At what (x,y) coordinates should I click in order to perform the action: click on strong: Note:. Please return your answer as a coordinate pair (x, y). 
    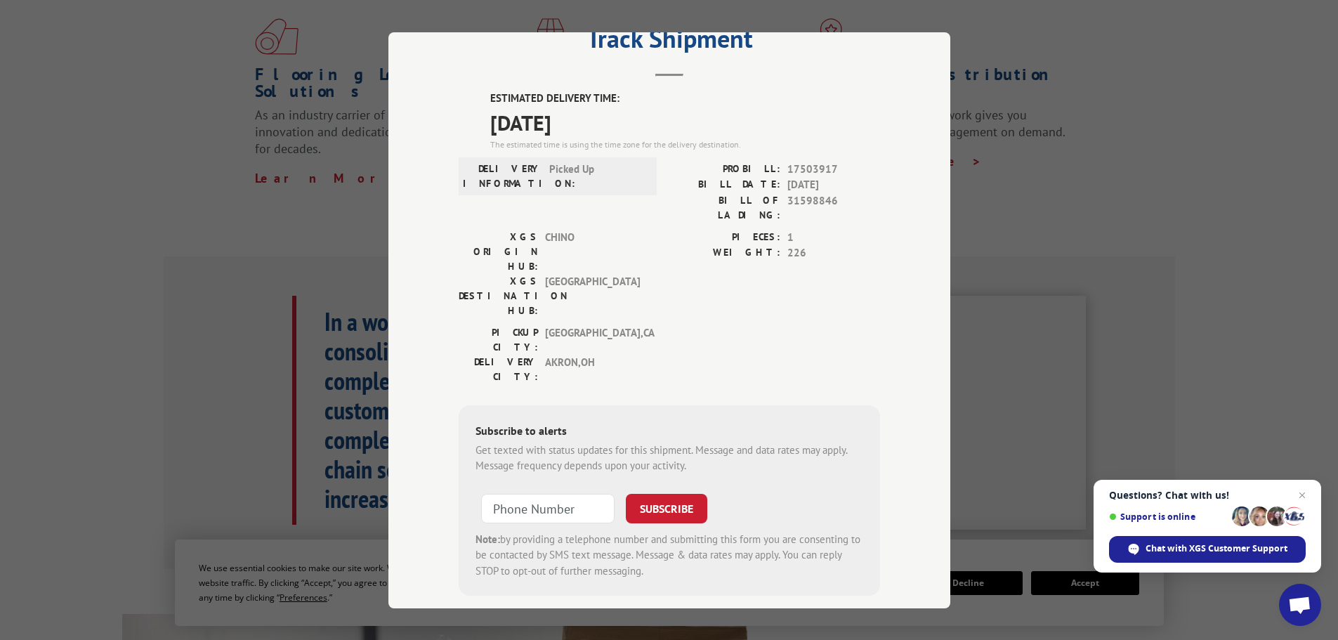
    Looking at the image, I should click on (488, 538).